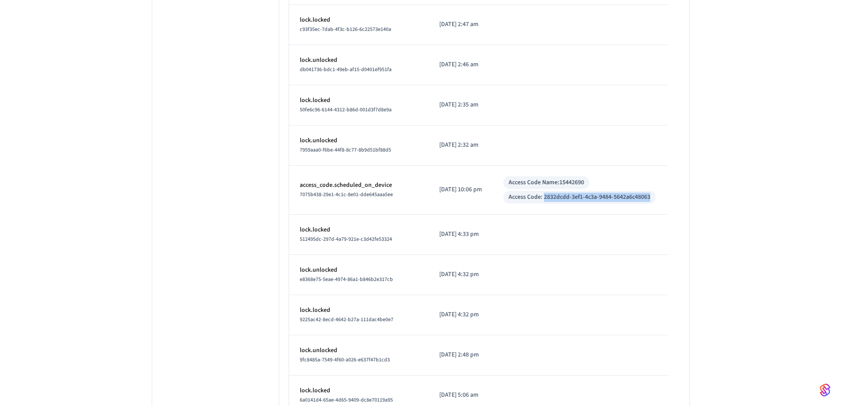  Describe the element at coordinates (346, 110) in the screenshot. I see `span: 50fe6c96-6144-4312-b86d-001d3f7d8e9a` at that location.